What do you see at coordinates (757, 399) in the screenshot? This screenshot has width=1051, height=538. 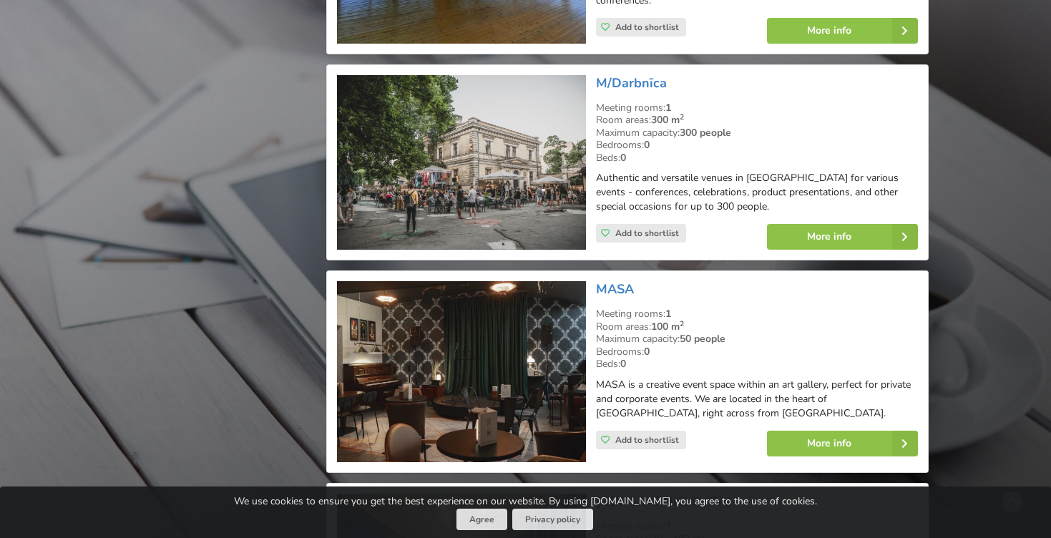 I see `p: MASA is a creative event space within an art gallery, perfect for private and corporate events. W...` at bounding box center [757, 399].